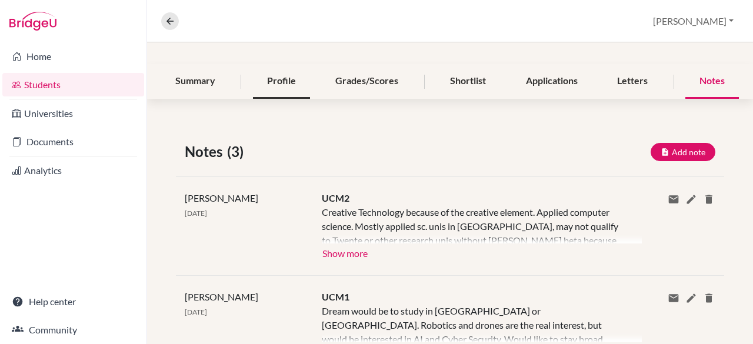 The height and width of the screenshot is (344, 753). Describe the element at coordinates (345, 252) in the screenshot. I see `button: Show more` at that location.